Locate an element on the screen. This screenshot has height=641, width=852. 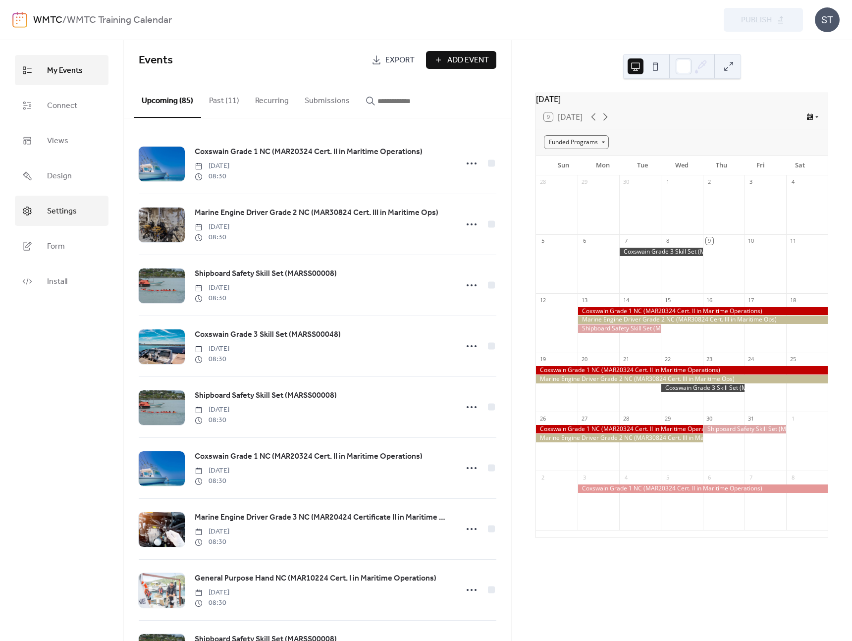
span: Events is located at coordinates (156, 60).